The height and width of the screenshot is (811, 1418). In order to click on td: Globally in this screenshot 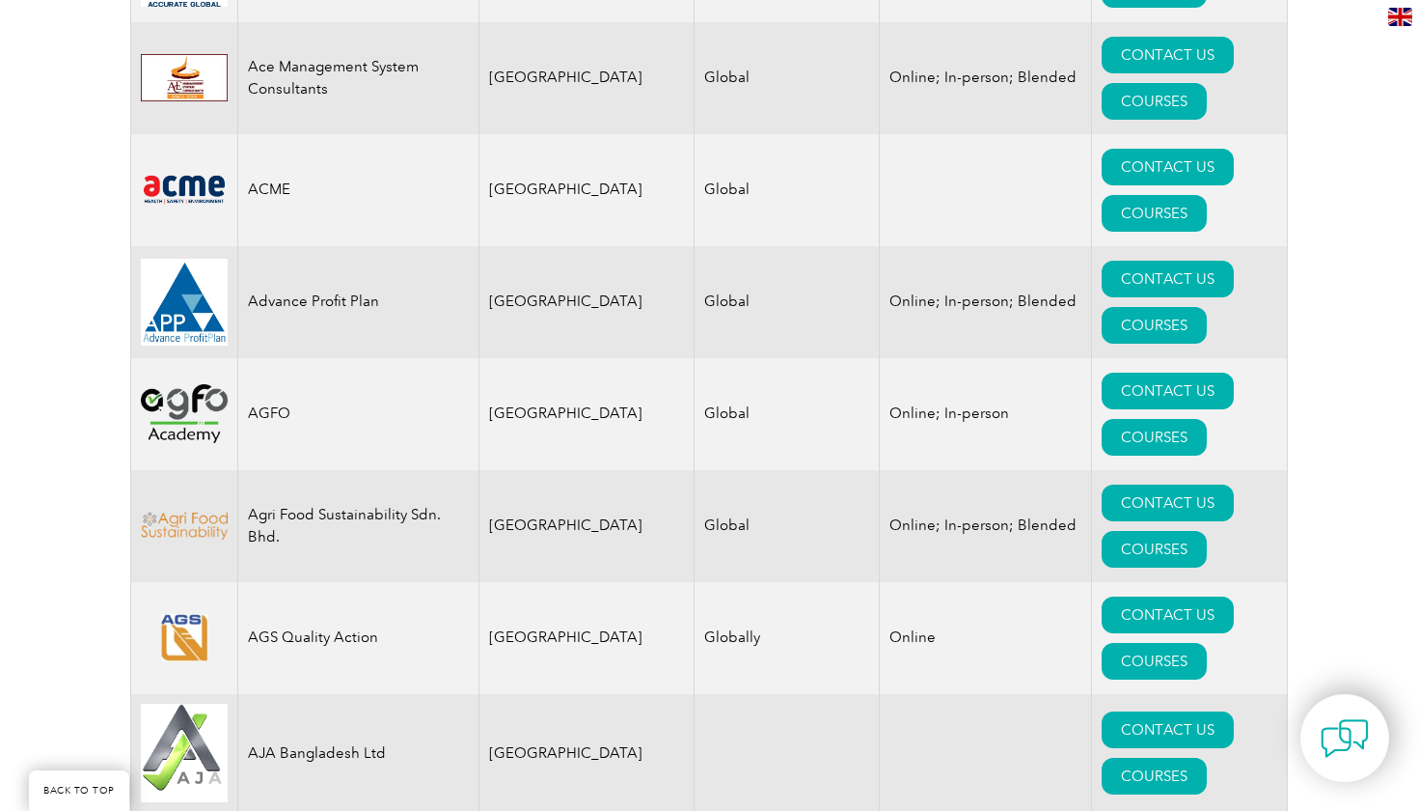, I will do `click(786, 638)`.